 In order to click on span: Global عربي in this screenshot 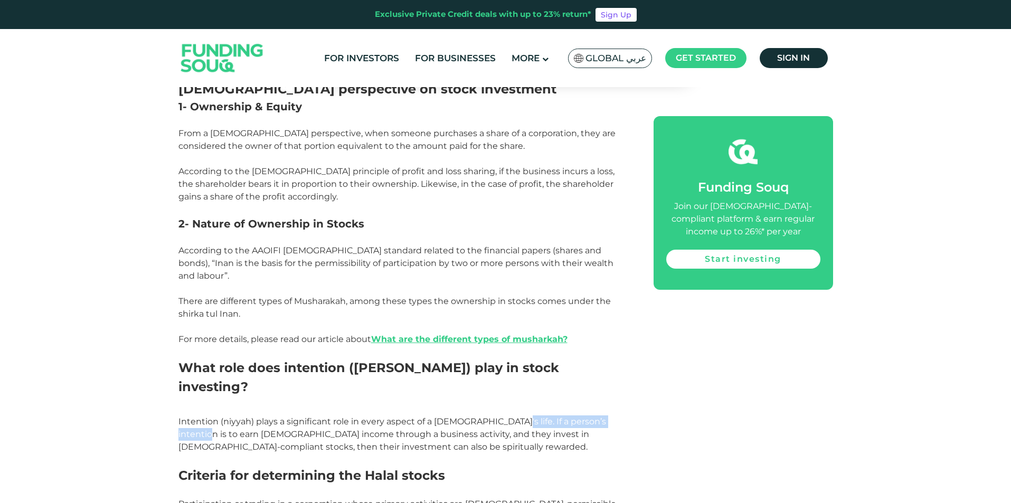, I will do `click(616, 58)`.